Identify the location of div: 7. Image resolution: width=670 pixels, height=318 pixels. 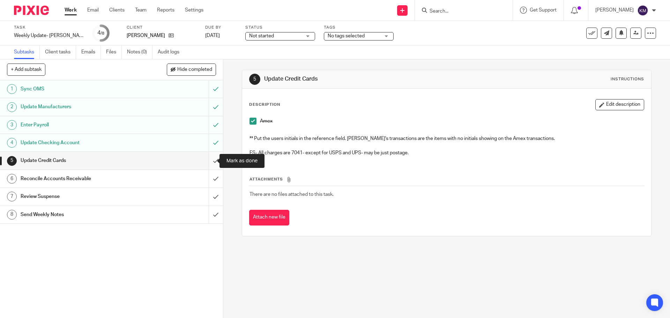
(12, 196).